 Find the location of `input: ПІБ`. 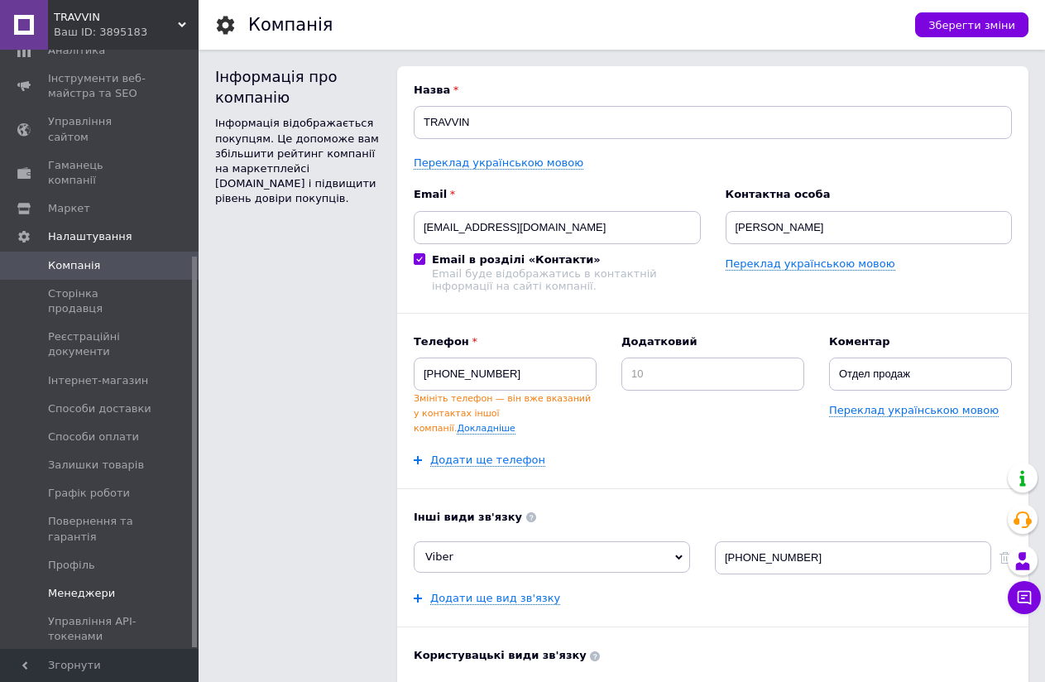

input: ПІБ is located at coordinates (869, 228).